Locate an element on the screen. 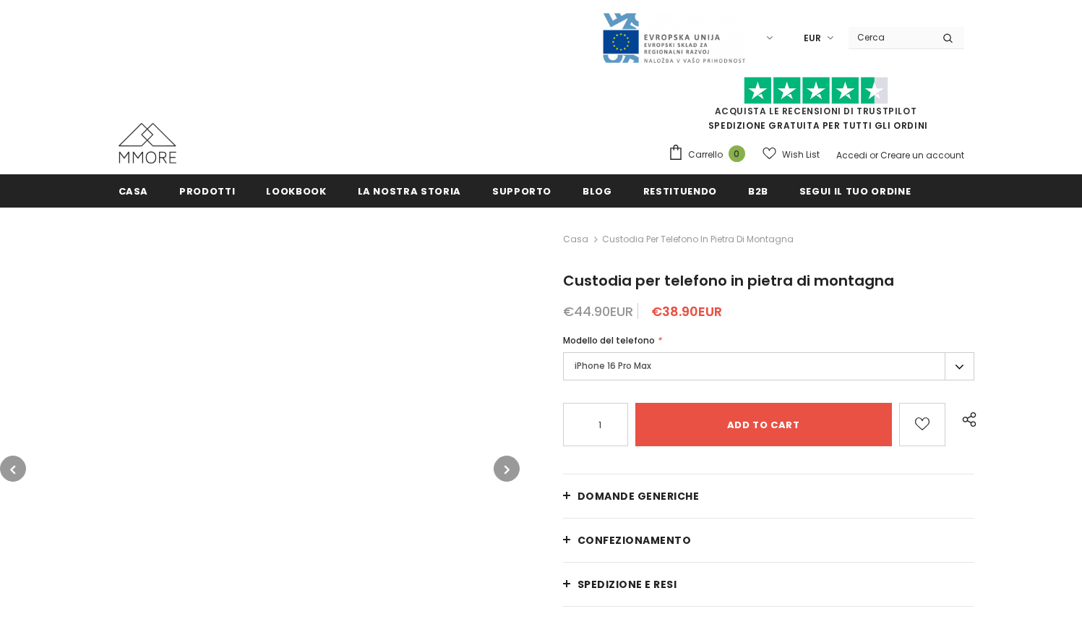 Image resolution: width=1082 pixels, height=622 pixels. a: La nostra storia is located at coordinates (409, 190).